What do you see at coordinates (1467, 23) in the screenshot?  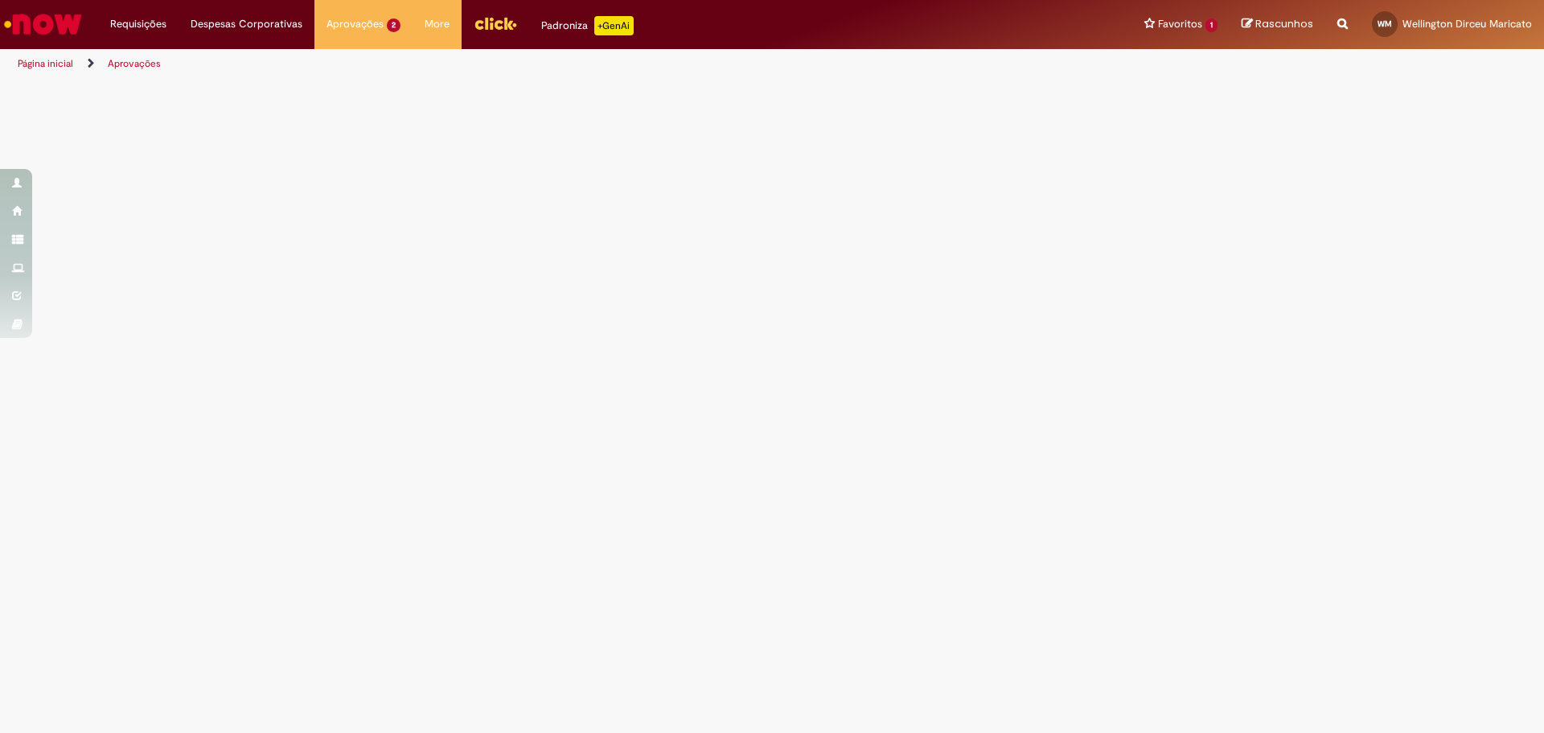 I see `span: Wellington Dirceu Maricato` at bounding box center [1467, 23].